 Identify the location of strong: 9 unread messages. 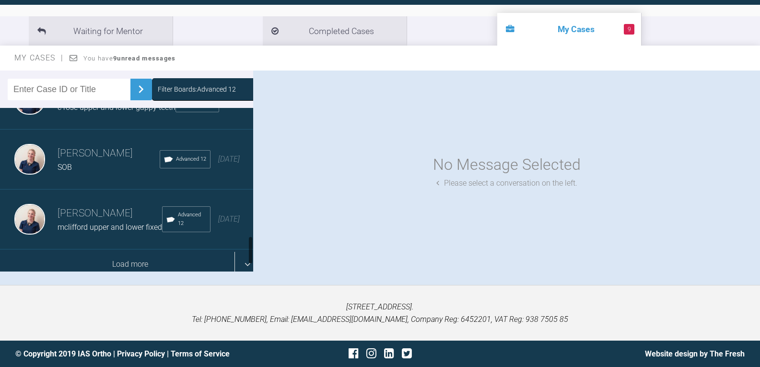
(144, 58).